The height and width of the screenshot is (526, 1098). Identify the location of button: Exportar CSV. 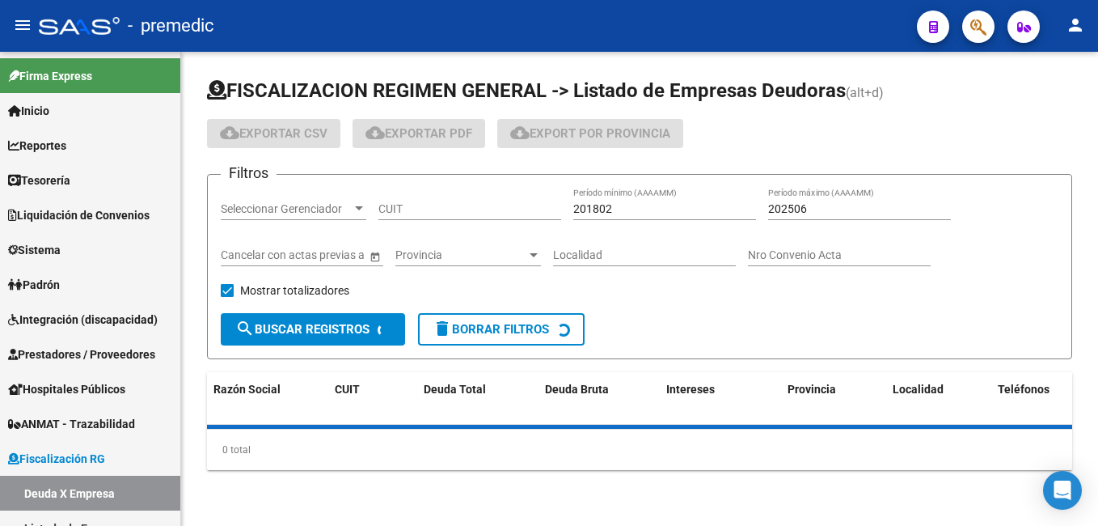
(273, 133).